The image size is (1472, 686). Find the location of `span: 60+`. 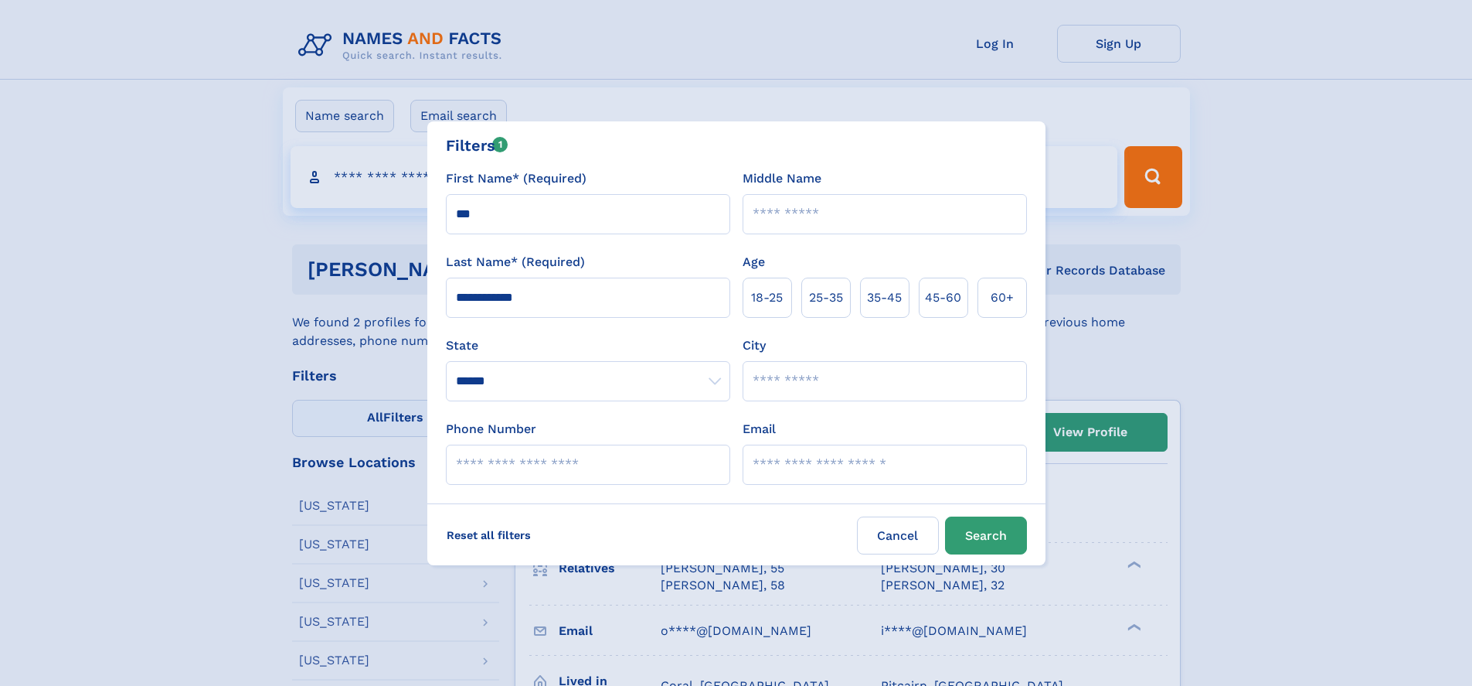

span: 60+ is located at coordinates (1002, 298).